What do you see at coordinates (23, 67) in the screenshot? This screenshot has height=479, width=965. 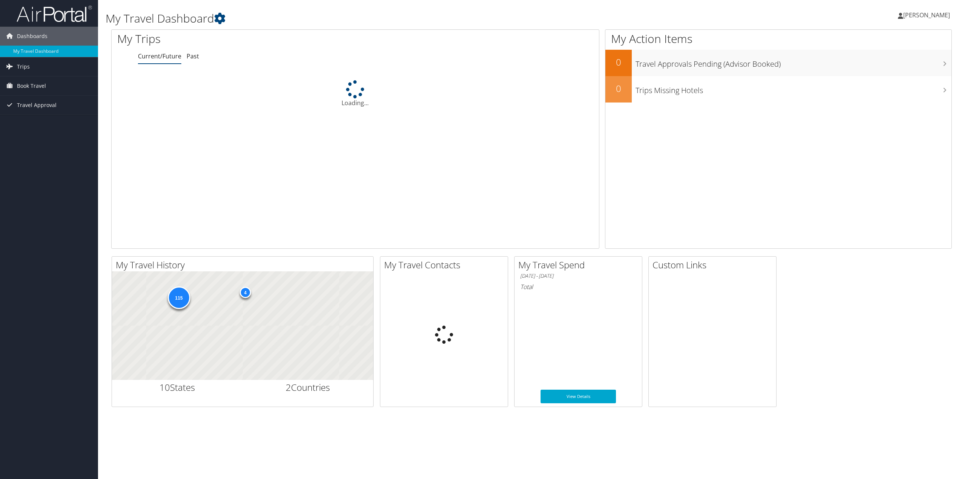 I see `span: Trips` at bounding box center [23, 67].